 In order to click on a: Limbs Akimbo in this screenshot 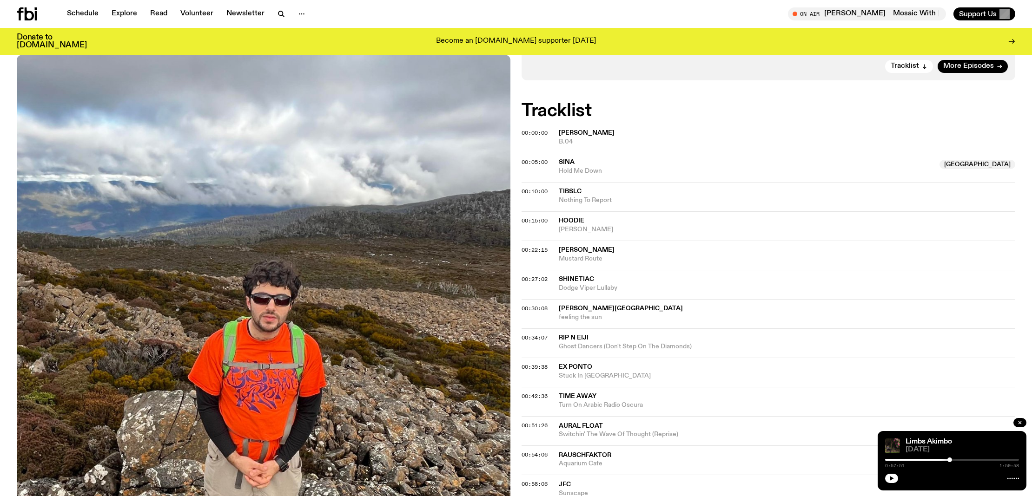, I will do `click(929, 442)`.